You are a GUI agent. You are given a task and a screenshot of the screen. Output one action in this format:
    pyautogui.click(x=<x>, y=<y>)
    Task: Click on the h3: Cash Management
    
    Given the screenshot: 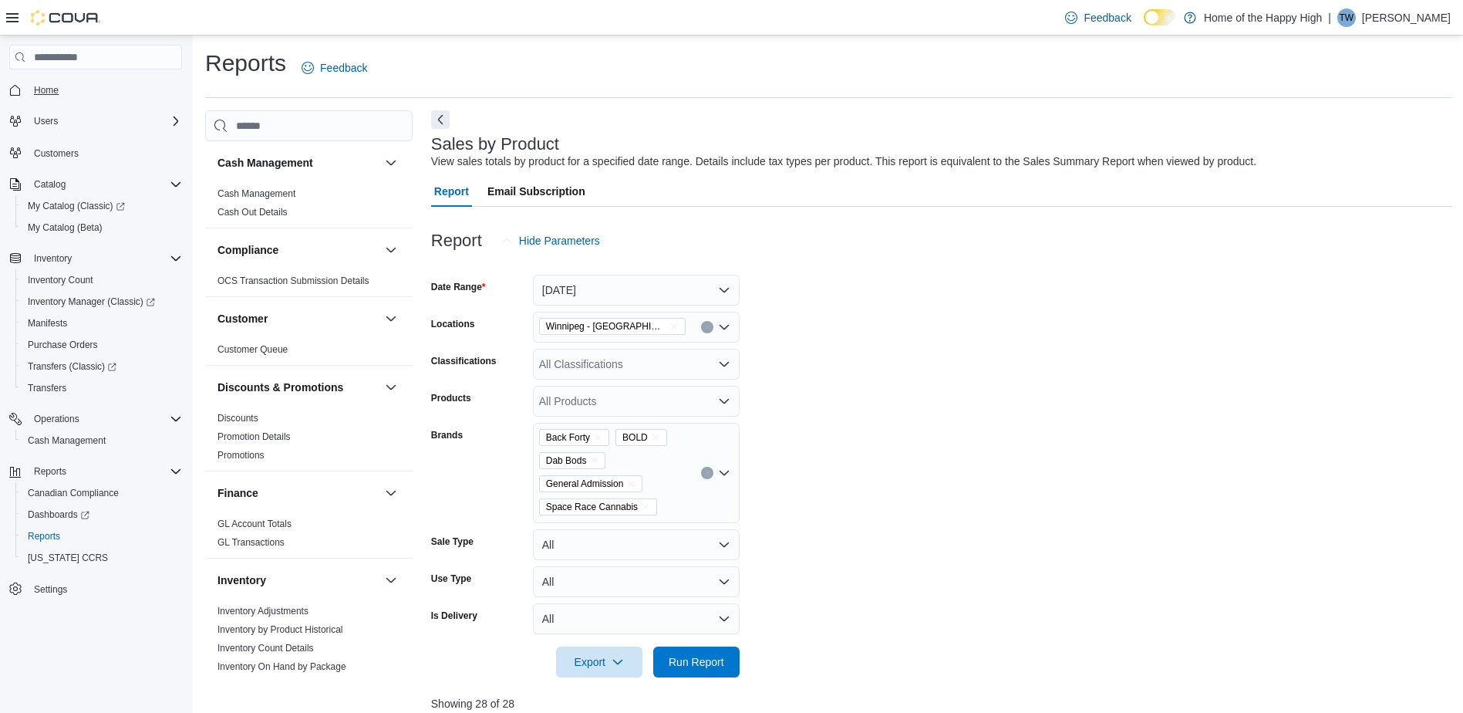 What is the action you would take?
    pyautogui.click(x=265, y=163)
    